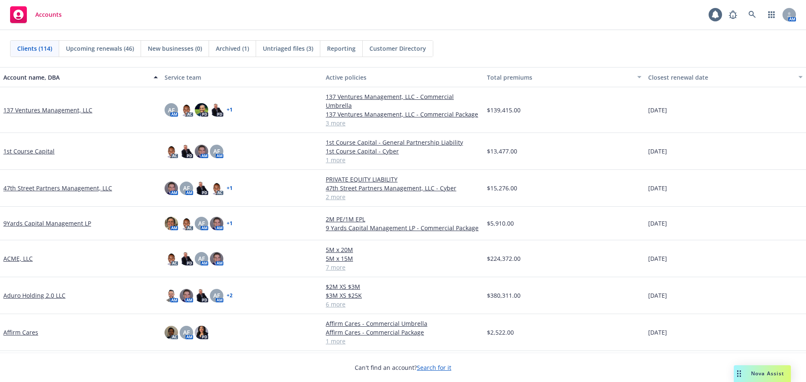 This screenshot has height=382, width=806. I want to click on div: Active policies, so click(403, 77).